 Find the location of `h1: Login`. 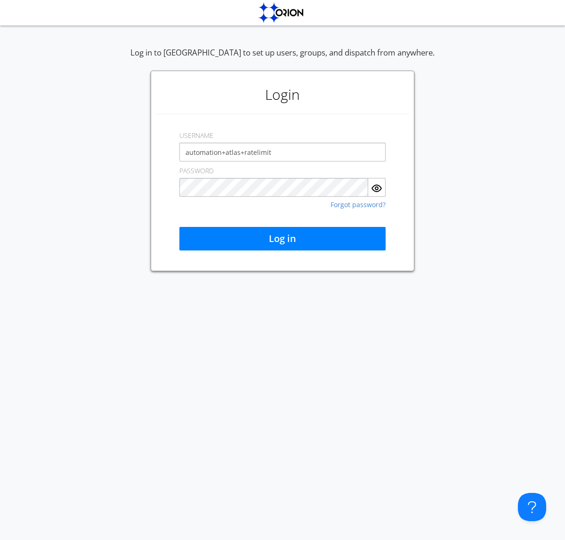

h1: Login is located at coordinates (283, 95).